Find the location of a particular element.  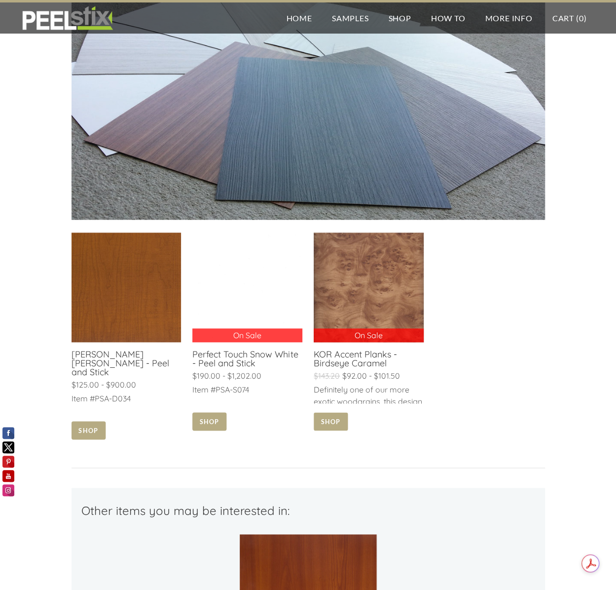

span: 0 is located at coordinates (581, 18).